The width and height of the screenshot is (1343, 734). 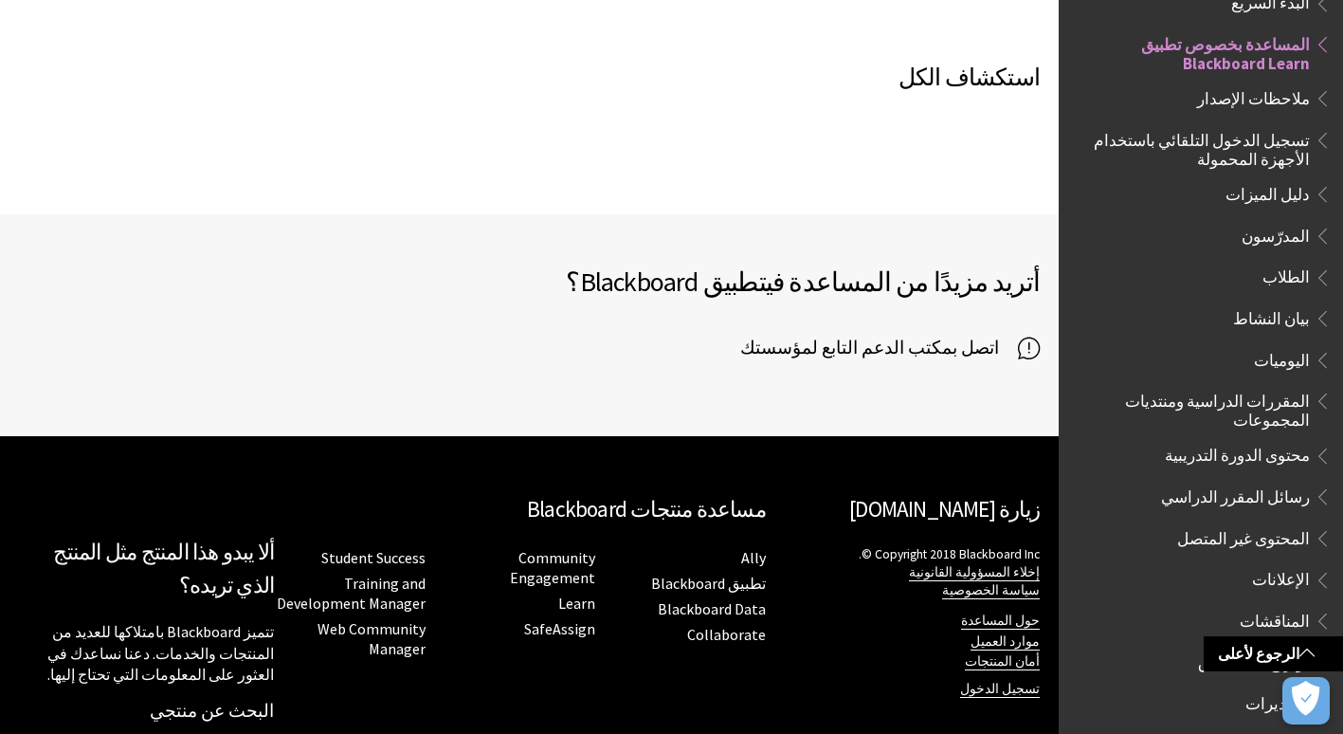 I want to click on a: إخلاء المسؤولية القانونية, so click(x=974, y=573).